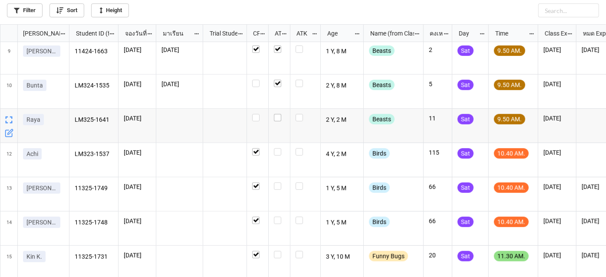  What do you see at coordinates (342, 257) in the screenshot?
I see `p: 3 Y, 10 M` at bounding box center [342, 257].